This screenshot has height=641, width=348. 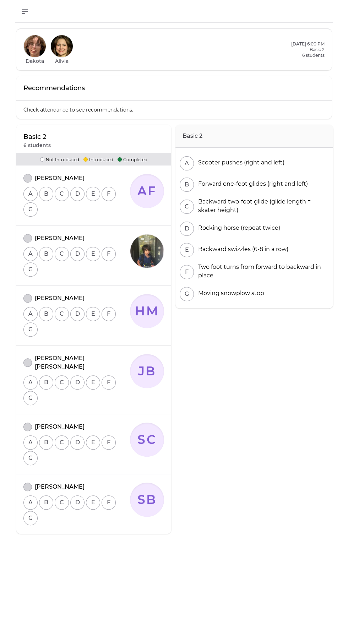 What do you see at coordinates (54, 88) in the screenshot?
I see `p: Recommendations` at bounding box center [54, 88].